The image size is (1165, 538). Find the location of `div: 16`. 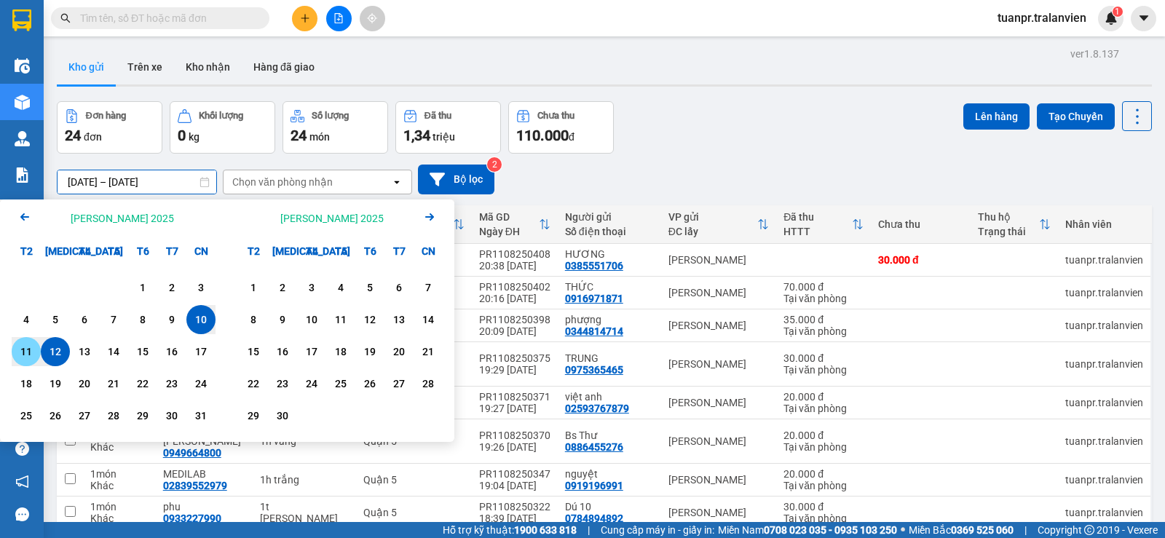

div: 16 is located at coordinates (283, 352).